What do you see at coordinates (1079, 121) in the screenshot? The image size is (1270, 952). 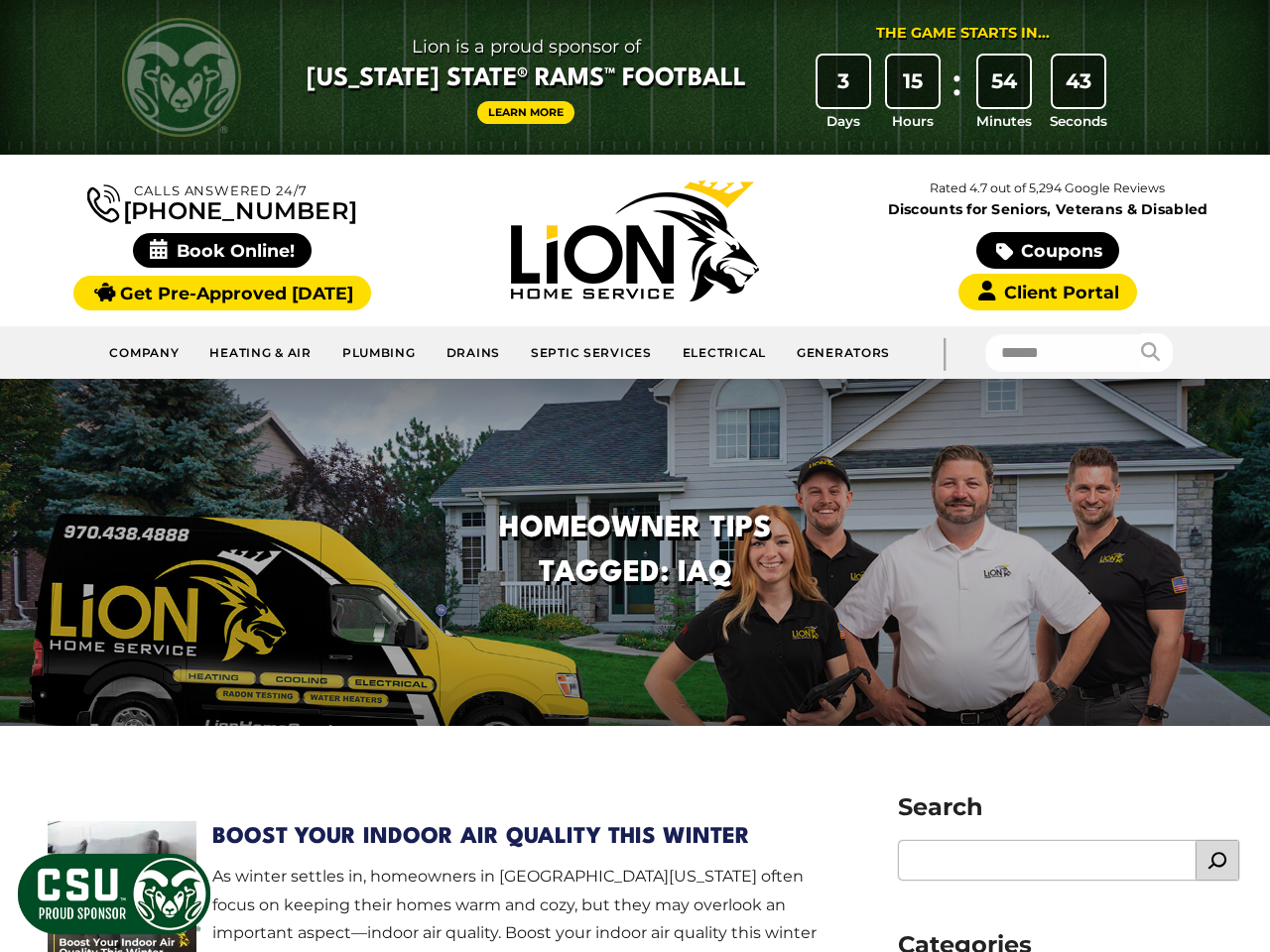 I see `span: Seconds` at bounding box center [1079, 121].